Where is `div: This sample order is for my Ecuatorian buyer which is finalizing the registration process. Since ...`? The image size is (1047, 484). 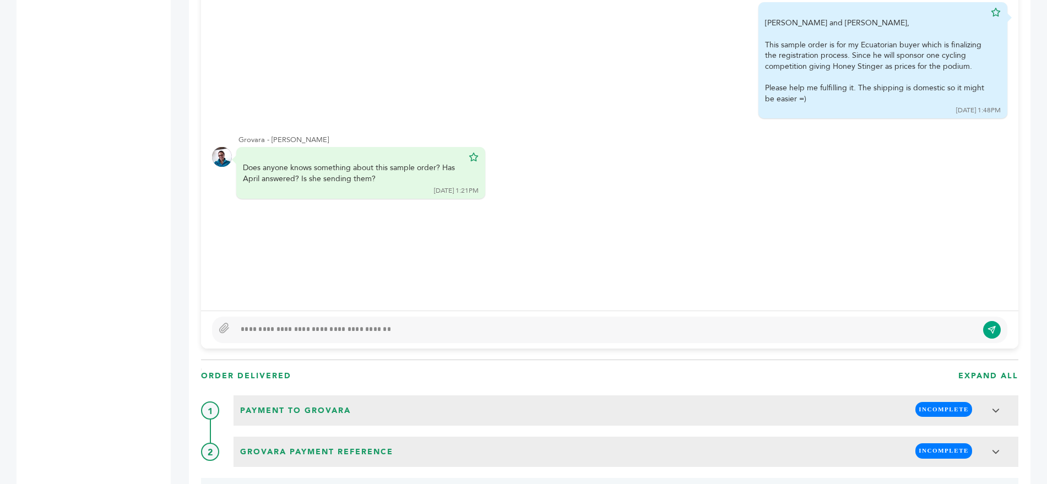
div: This sample order is for my Ecuatorian buyer which is finalizing the registration process. Since ... is located at coordinates (875, 56).